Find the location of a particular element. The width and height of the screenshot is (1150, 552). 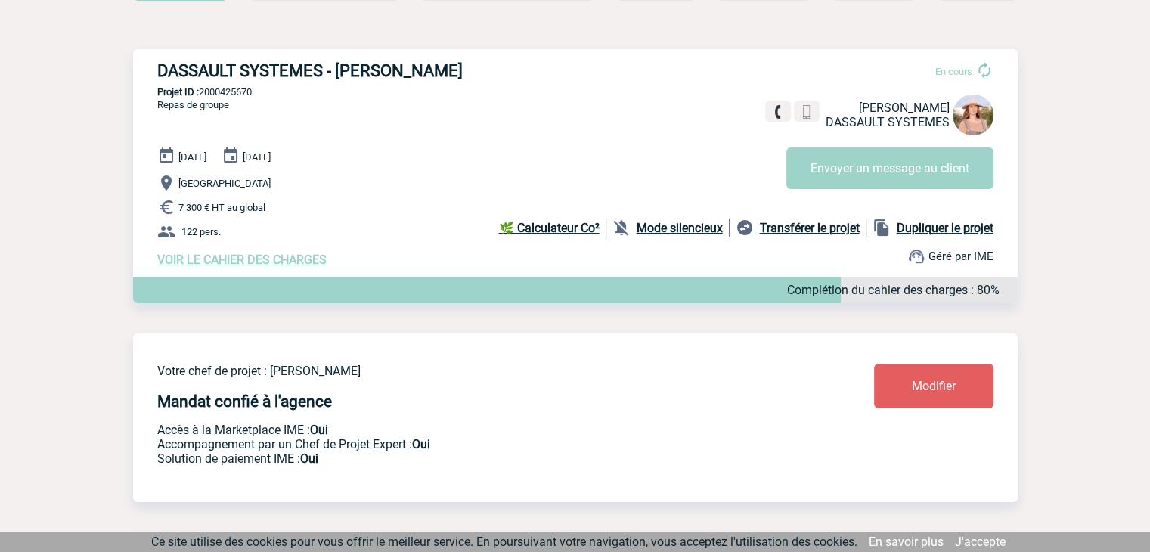

img: 121668-0.PNG is located at coordinates (973, 115).